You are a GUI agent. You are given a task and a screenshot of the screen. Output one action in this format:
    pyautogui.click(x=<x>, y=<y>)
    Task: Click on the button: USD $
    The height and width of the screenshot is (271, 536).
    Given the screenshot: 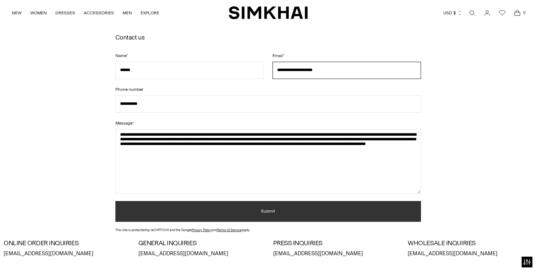 What is the action you would take?
    pyautogui.click(x=453, y=13)
    